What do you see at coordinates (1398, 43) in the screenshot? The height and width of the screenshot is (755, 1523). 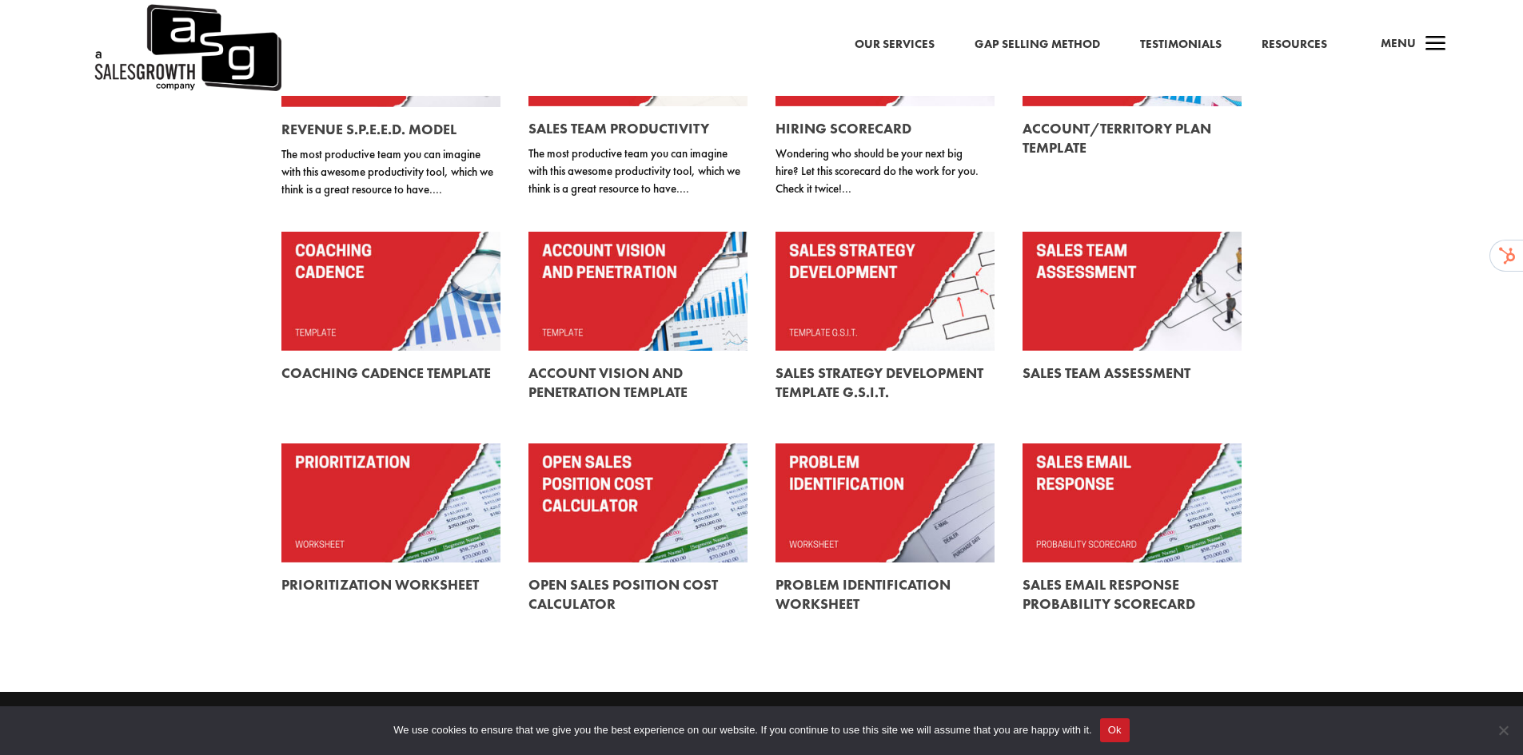 I see `span: Menu` at bounding box center [1398, 43].